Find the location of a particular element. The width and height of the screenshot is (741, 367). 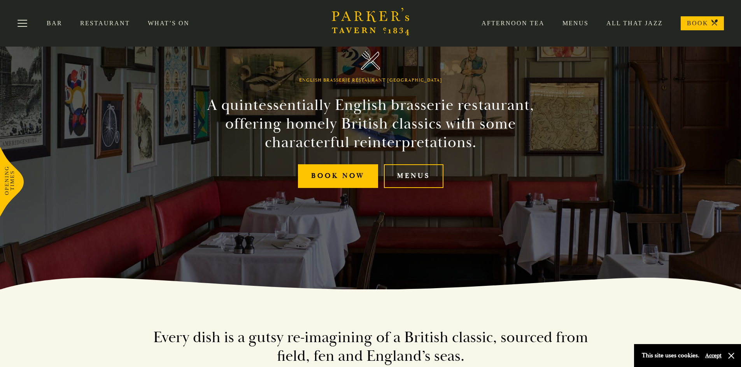

a: Book Now is located at coordinates (338, 176).